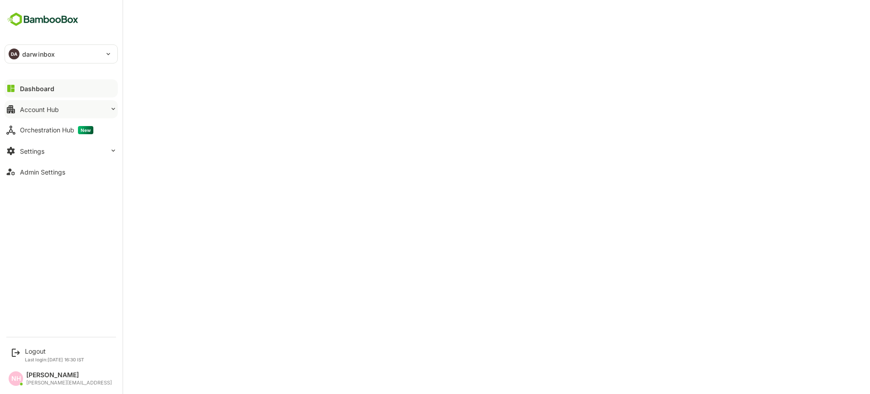  Describe the element at coordinates (39, 109) in the screenshot. I see `div: Account Hub` at that location.